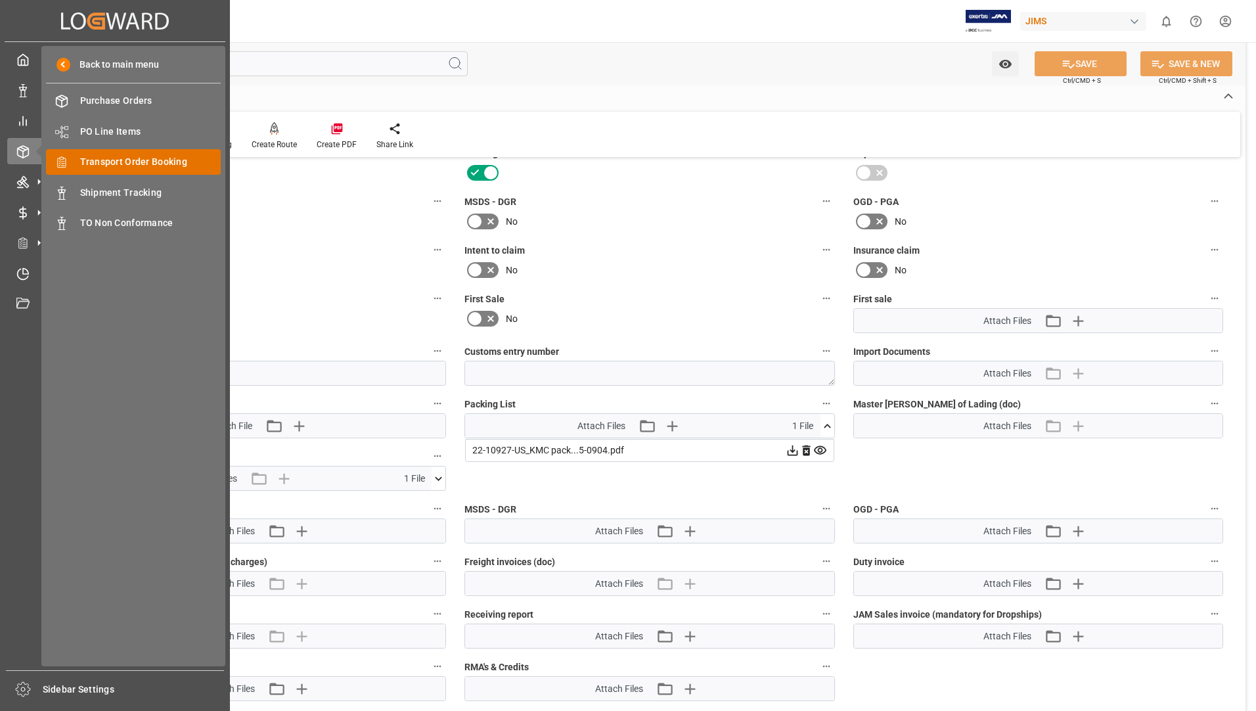  Describe the element at coordinates (150, 101) in the screenshot. I see `span: Purchase Orders` at that location.